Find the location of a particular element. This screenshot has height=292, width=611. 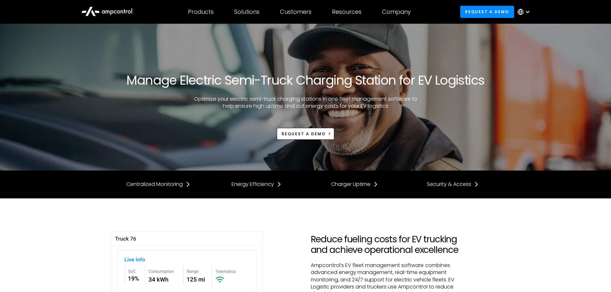

div: Resources is located at coordinates (347, 12).